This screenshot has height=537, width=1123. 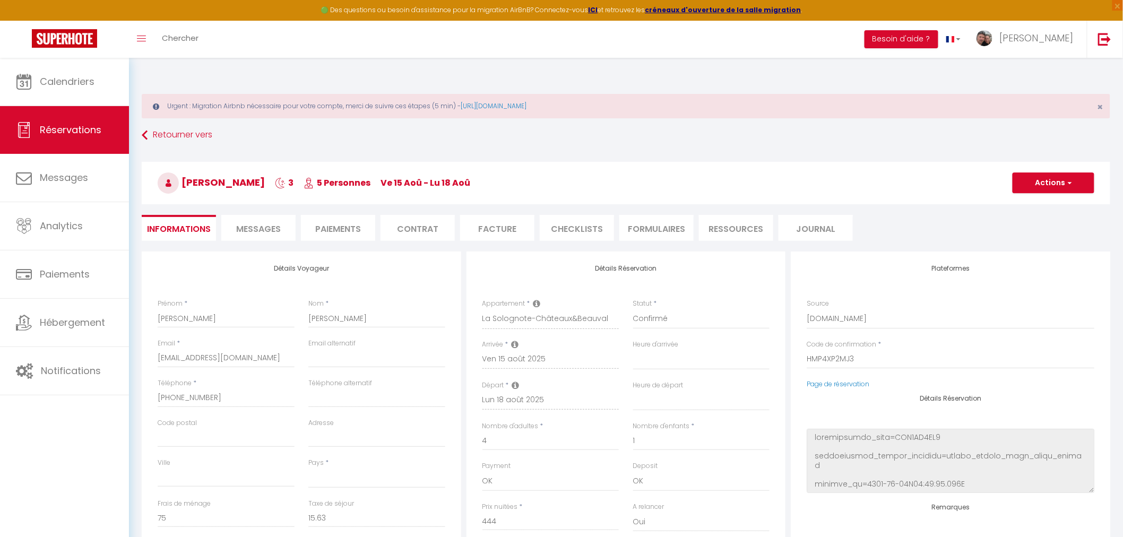 I want to click on h4: Plateformes, so click(x=950, y=269).